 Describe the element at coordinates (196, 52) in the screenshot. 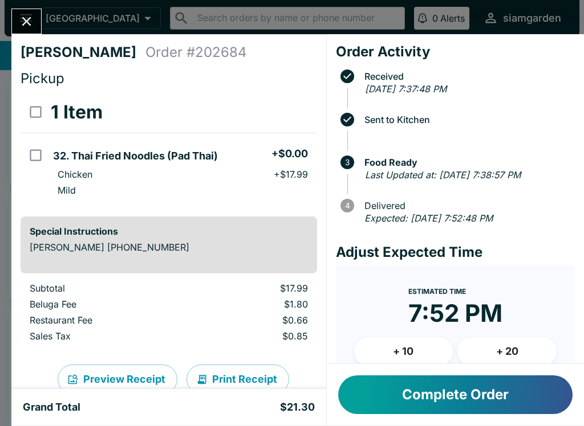

I see `h4: Order # 202684` at that location.